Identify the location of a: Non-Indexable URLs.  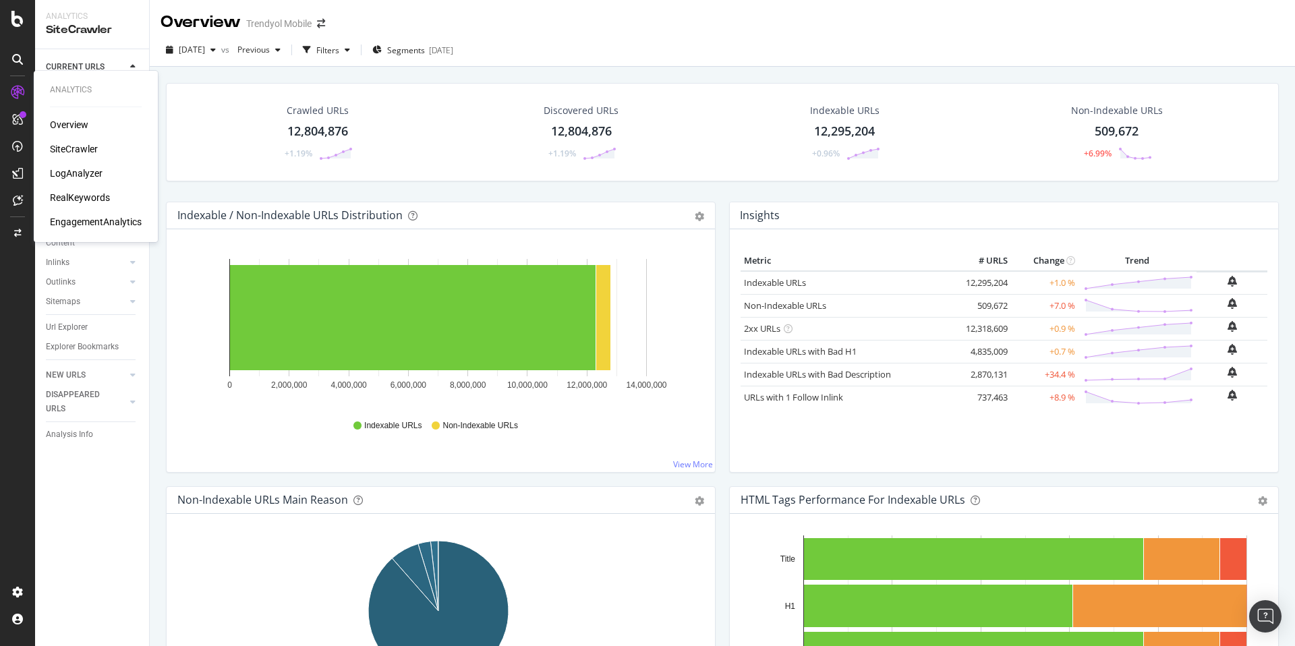
(785, 305).